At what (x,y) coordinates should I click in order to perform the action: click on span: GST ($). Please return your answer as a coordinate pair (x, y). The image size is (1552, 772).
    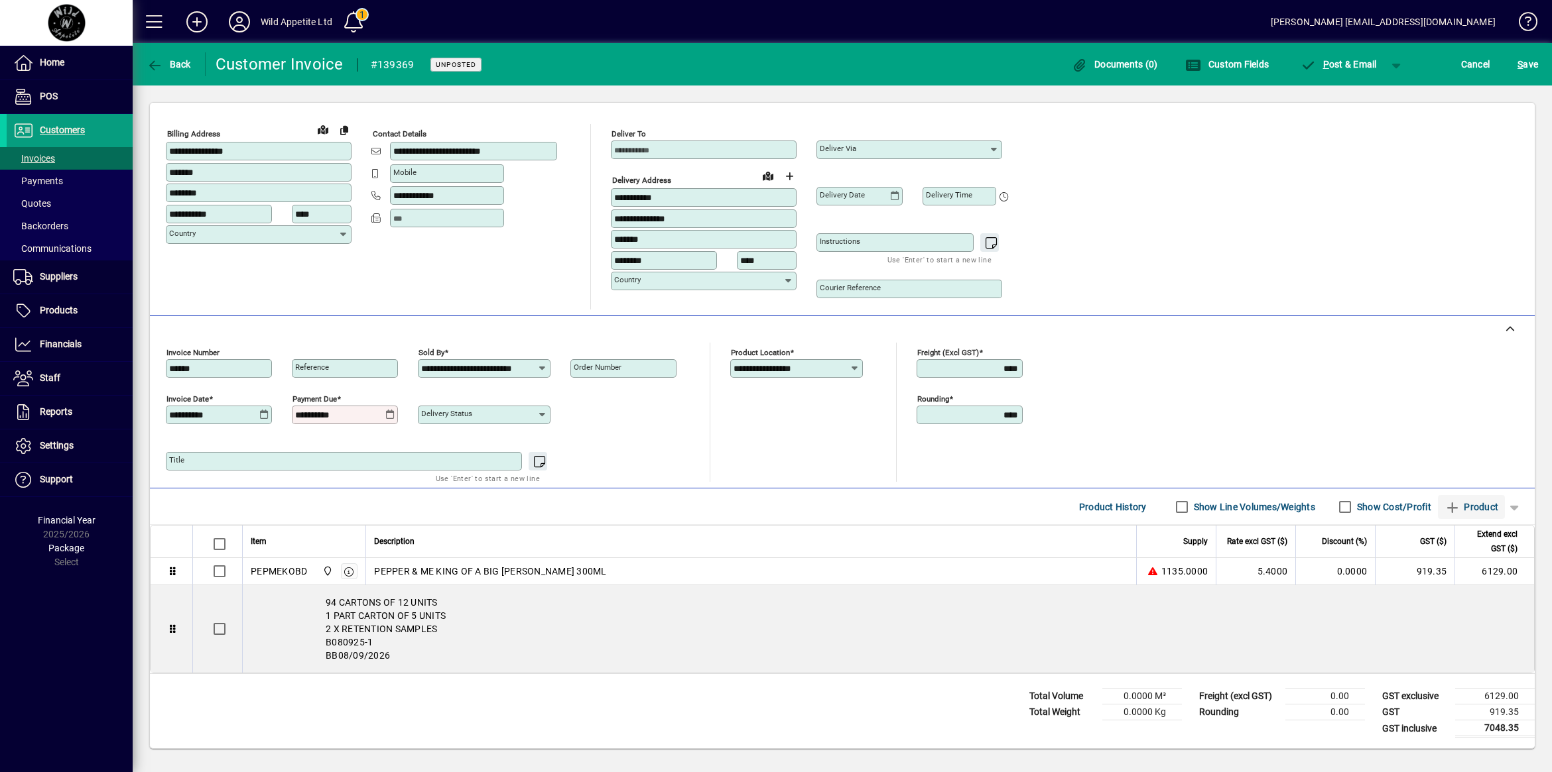
    Looking at the image, I should click on (1433, 542).